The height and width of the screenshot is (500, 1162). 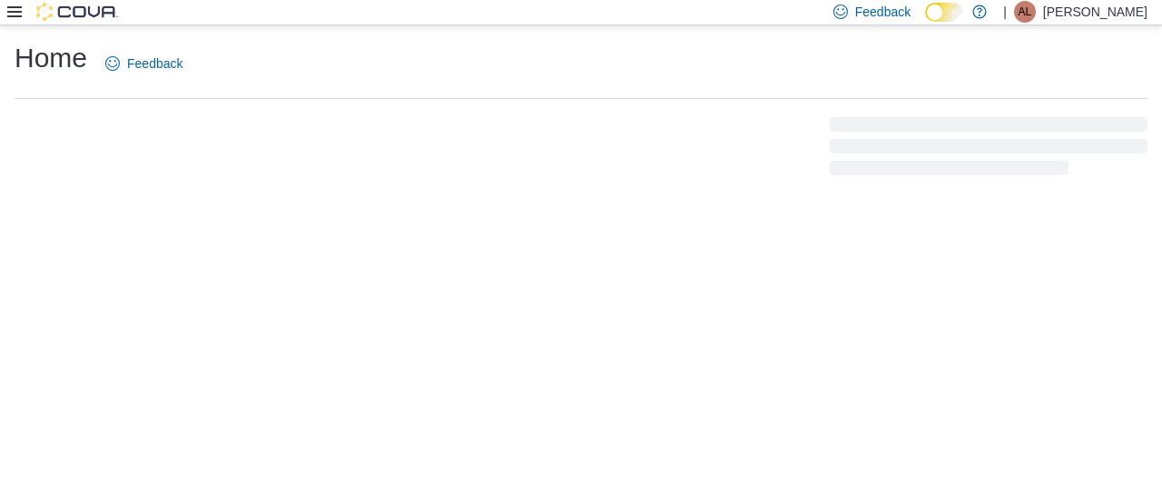 What do you see at coordinates (944, 12) in the screenshot?
I see `input: Dark Mode` at bounding box center [944, 12].